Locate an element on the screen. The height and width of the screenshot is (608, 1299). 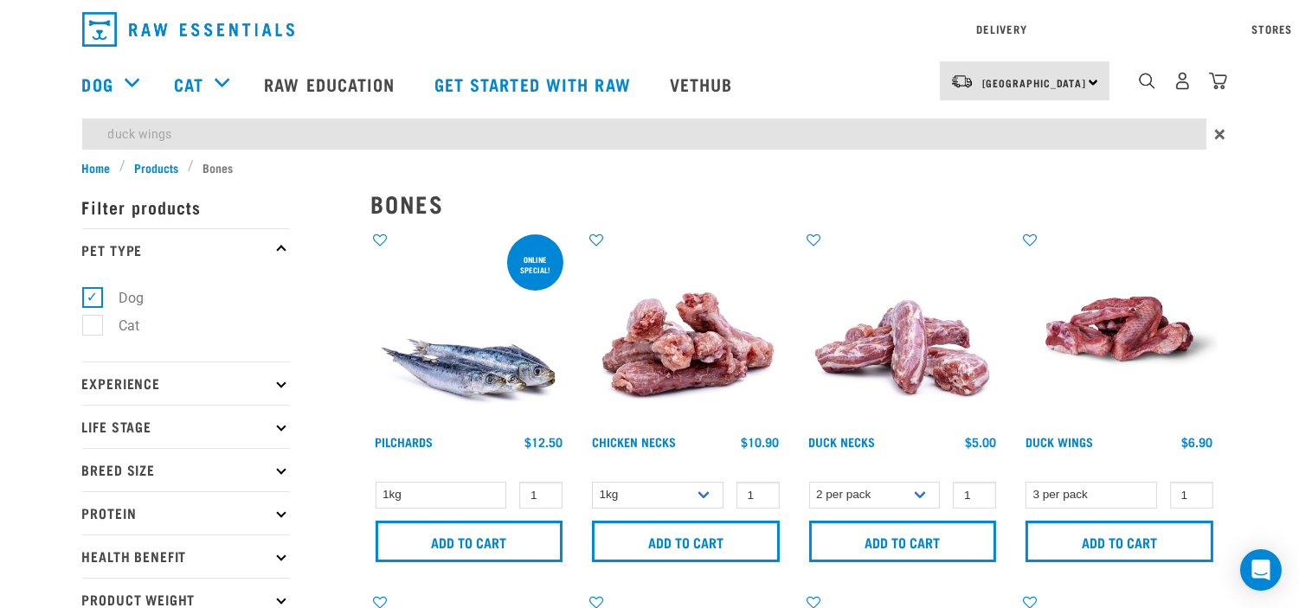
span: Products is located at coordinates (157, 167).